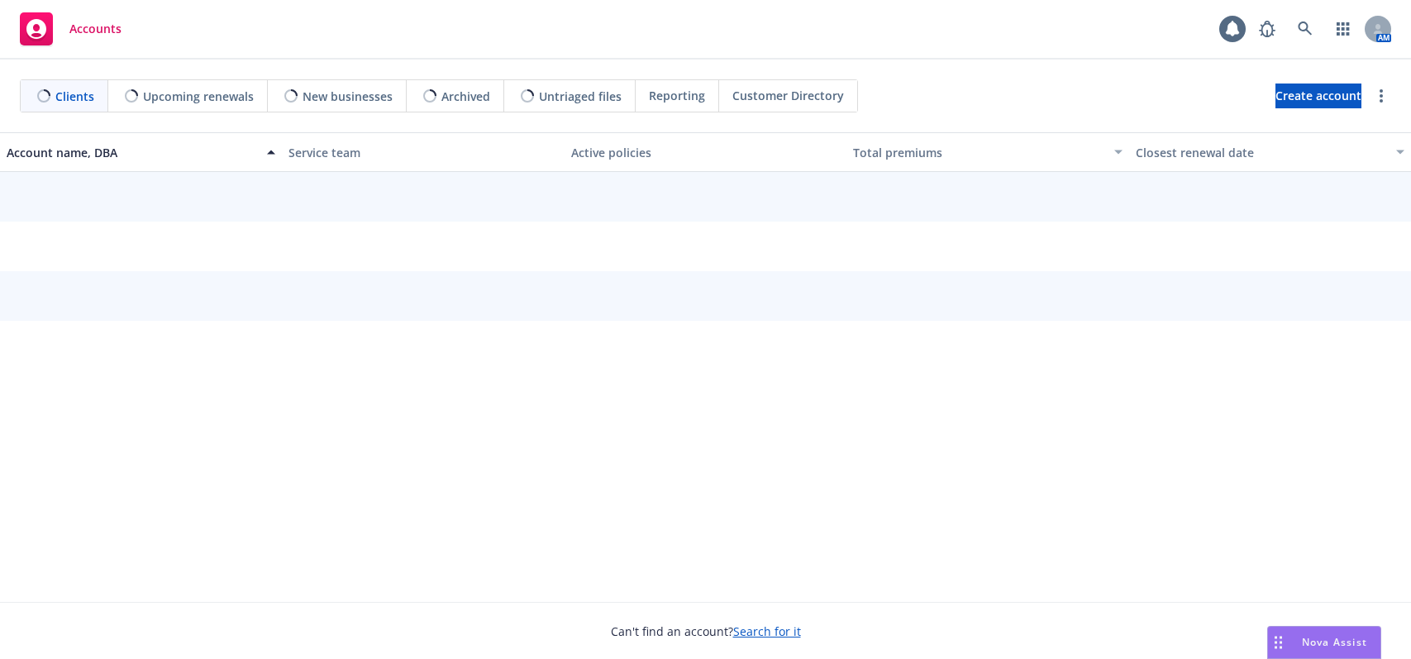 The width and height of the screenshot is (1411, 659). I want to click on div: Account name, DBA, so click(131, 152).